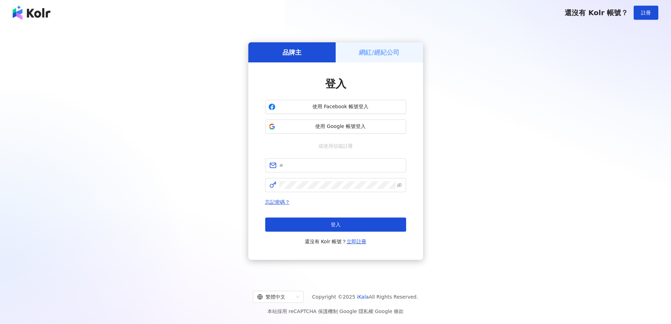 The width and height of the screenshot is (671, 324). I want to click on span: 使用 Google 帳號登入, so click(341, 126).